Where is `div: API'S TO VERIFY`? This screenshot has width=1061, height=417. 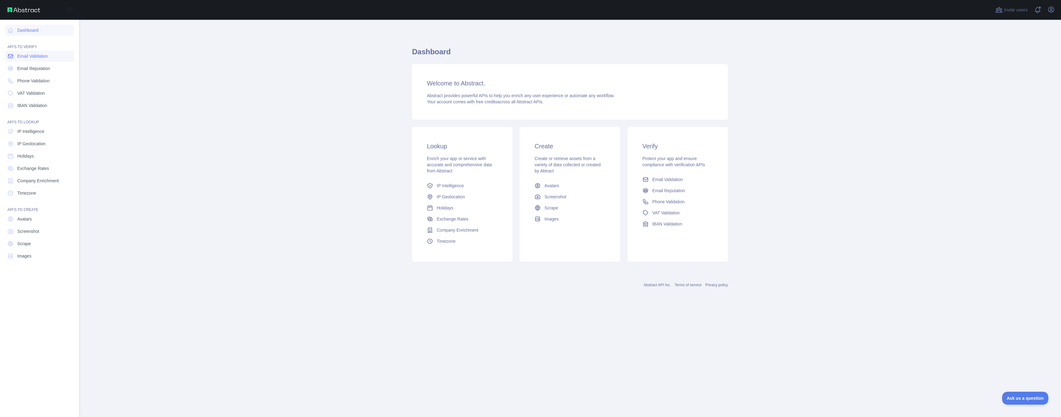
div: API'S TO VERIFY is located at coordinates (39, 43).